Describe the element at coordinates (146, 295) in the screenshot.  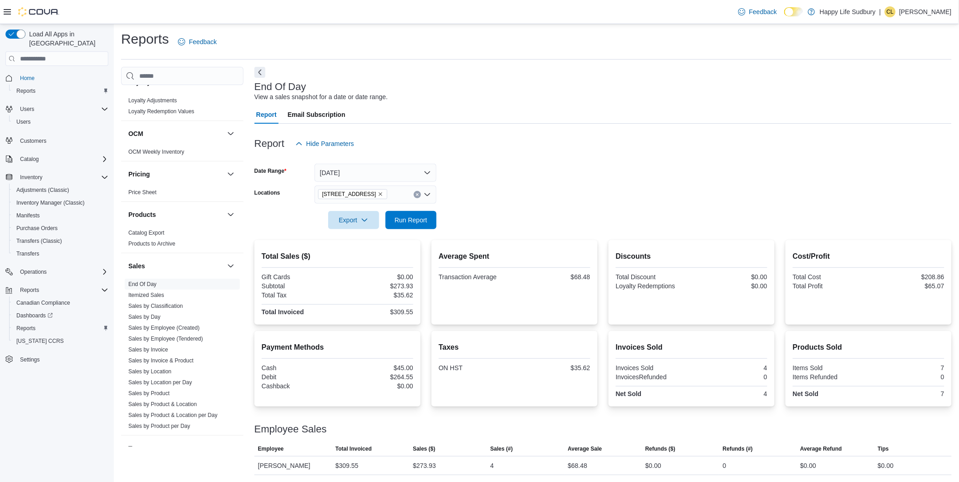
I see `span: Itemized Sales` at that location.